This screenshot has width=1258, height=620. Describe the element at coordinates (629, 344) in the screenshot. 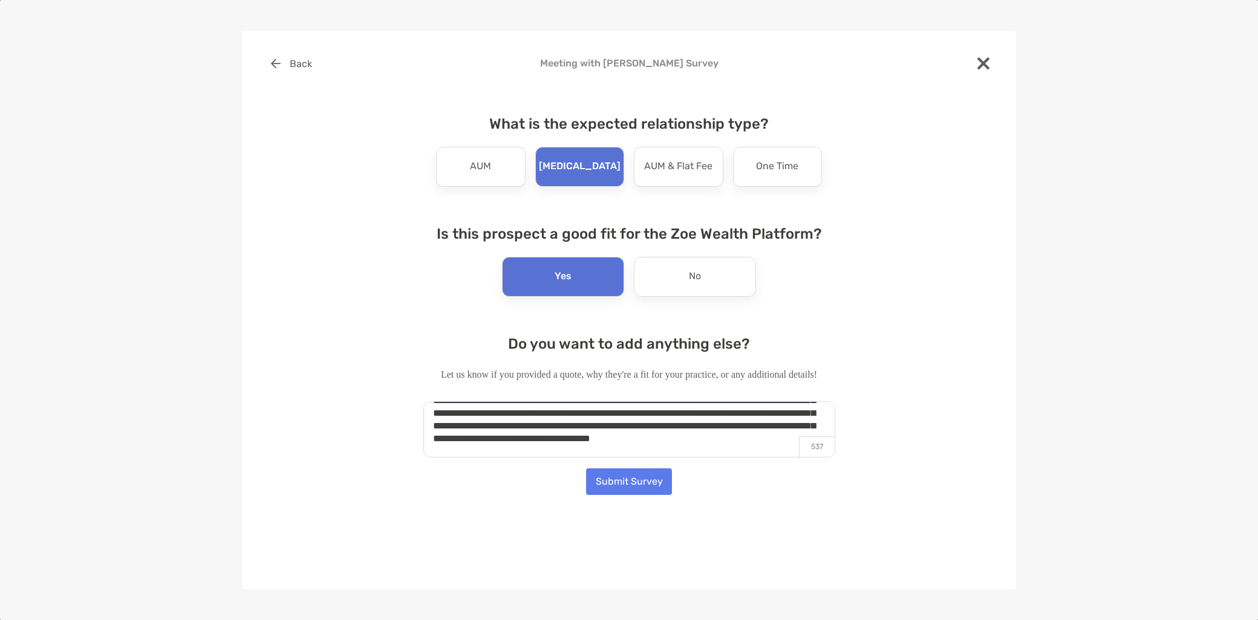

I see `h4: Do you want to add anything else?` at that location.